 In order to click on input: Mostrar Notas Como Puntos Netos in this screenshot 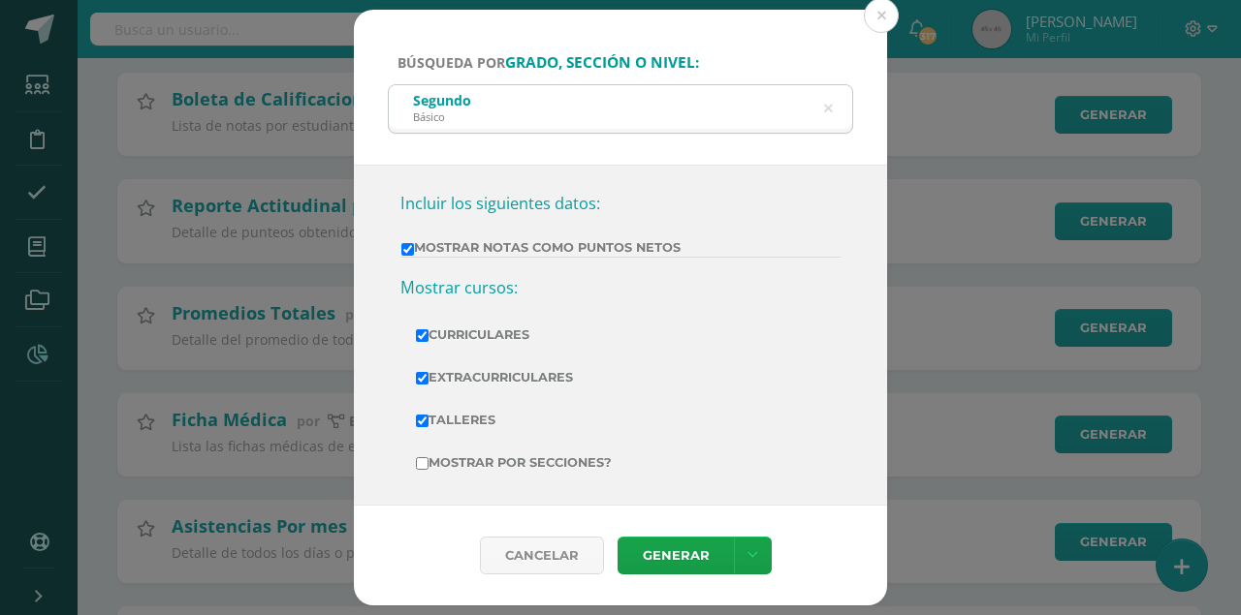, I will do `click(407, 249)`.